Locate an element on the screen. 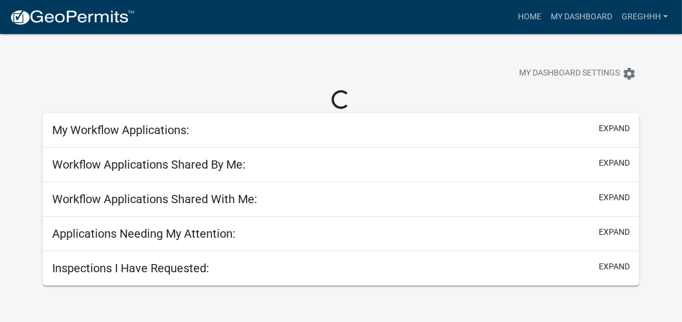  a: Home is located at coordinates (530, 17).